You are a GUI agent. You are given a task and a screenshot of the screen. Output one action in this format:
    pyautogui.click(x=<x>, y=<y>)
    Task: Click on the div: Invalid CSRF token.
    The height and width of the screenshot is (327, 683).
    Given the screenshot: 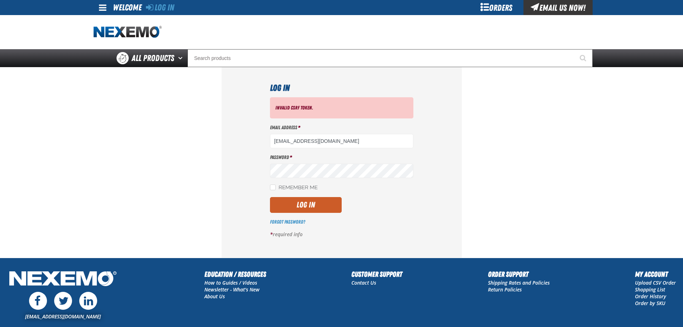 What is the action you would take?
    pyautogui.click(x=342, y=108)
    